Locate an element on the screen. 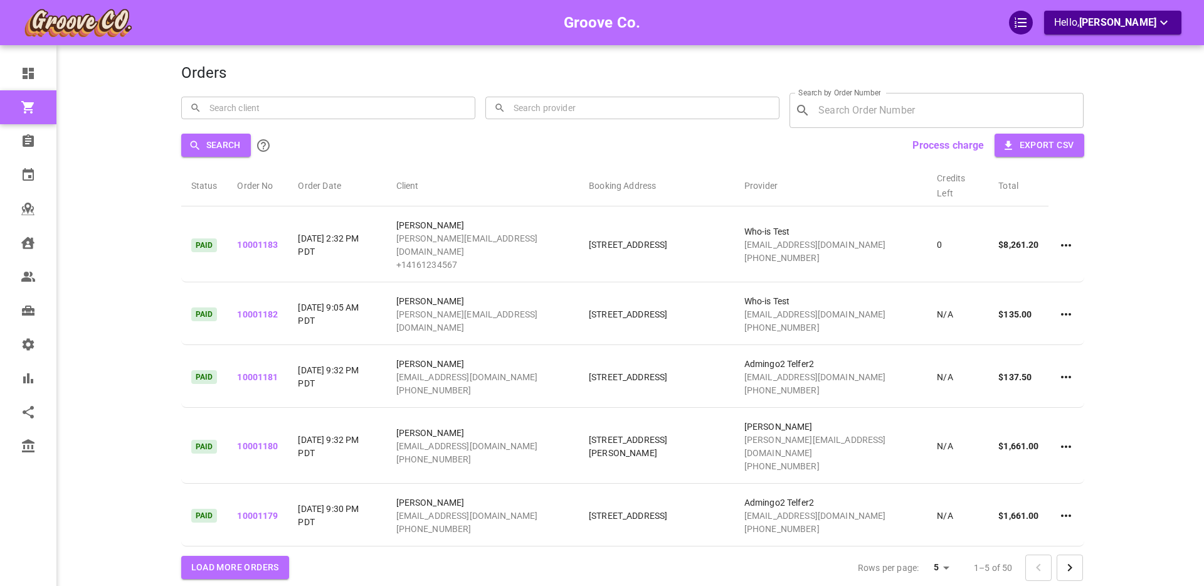 Image resolution: width=1204 pixels, height=586 pixels. th: Booking Address is located at coordinates (657, 183).